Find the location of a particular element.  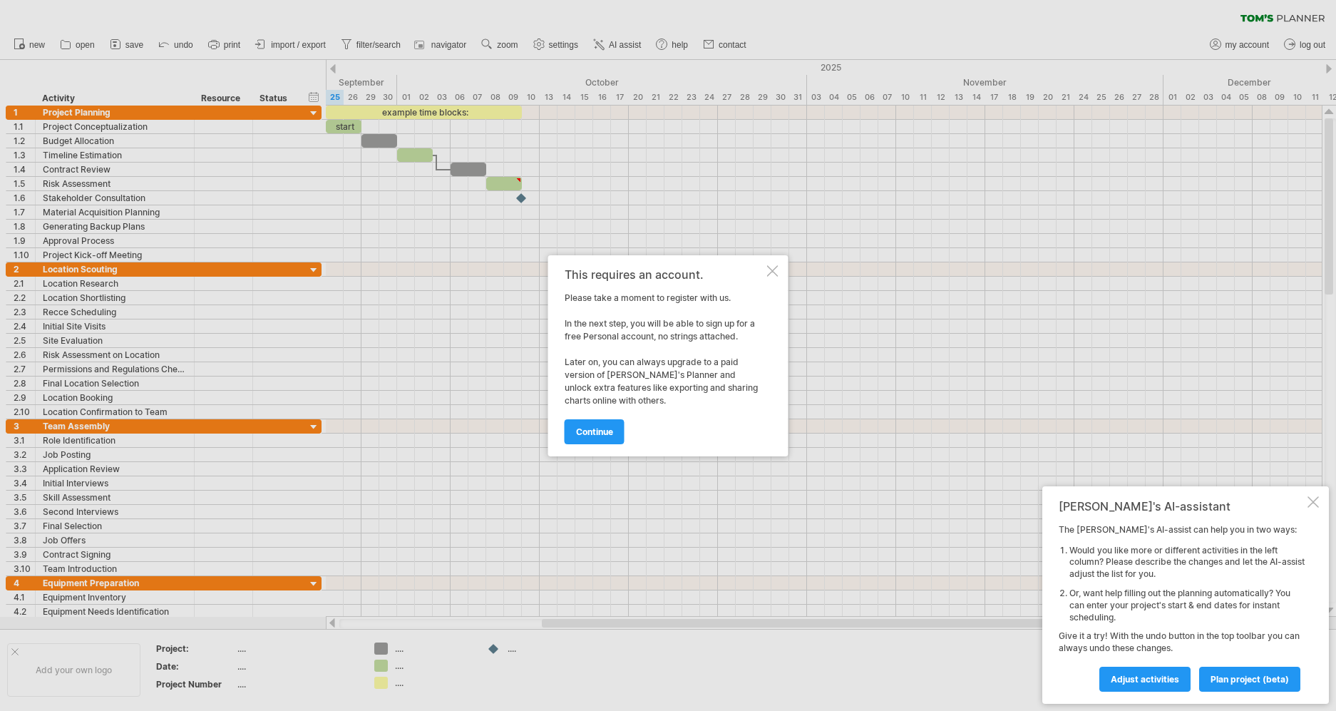

a: continue is located at coordinates (595, 431).